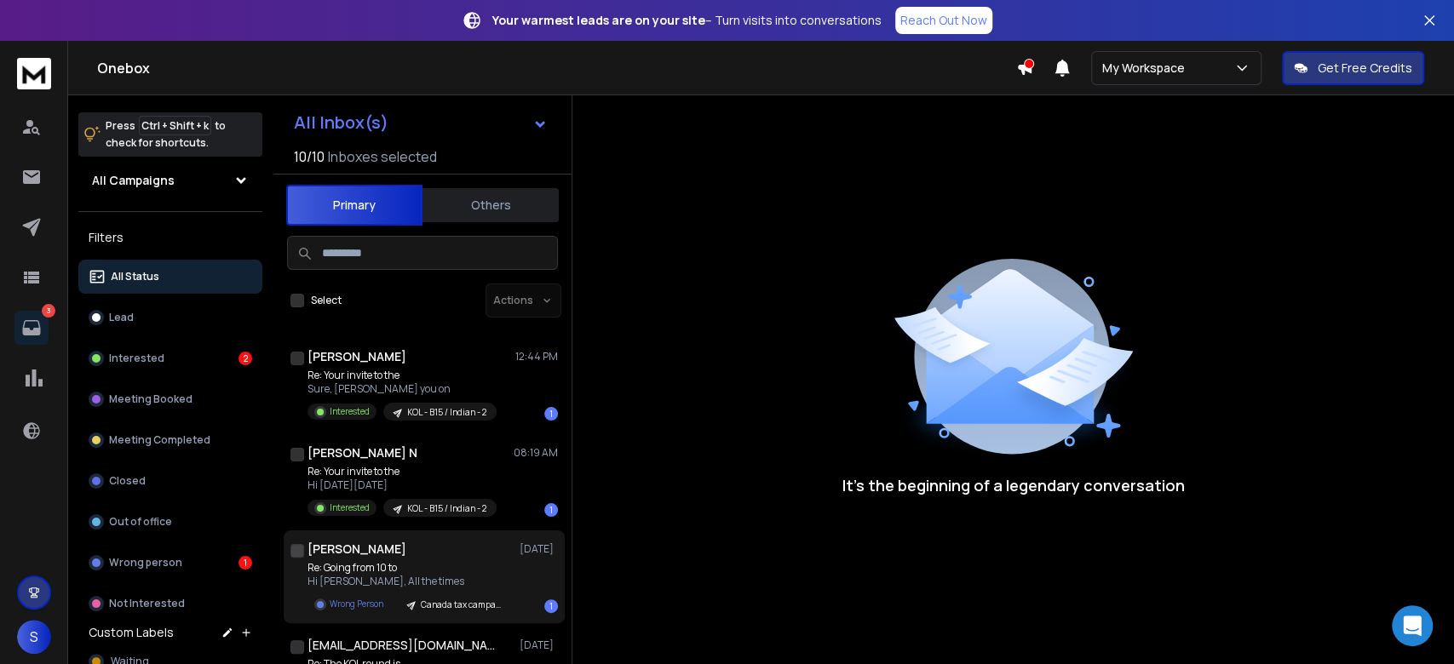  What do you see at coordinates (34, 73) in the screenshot?
I see `img: logo` at bounding box center [34, 73].